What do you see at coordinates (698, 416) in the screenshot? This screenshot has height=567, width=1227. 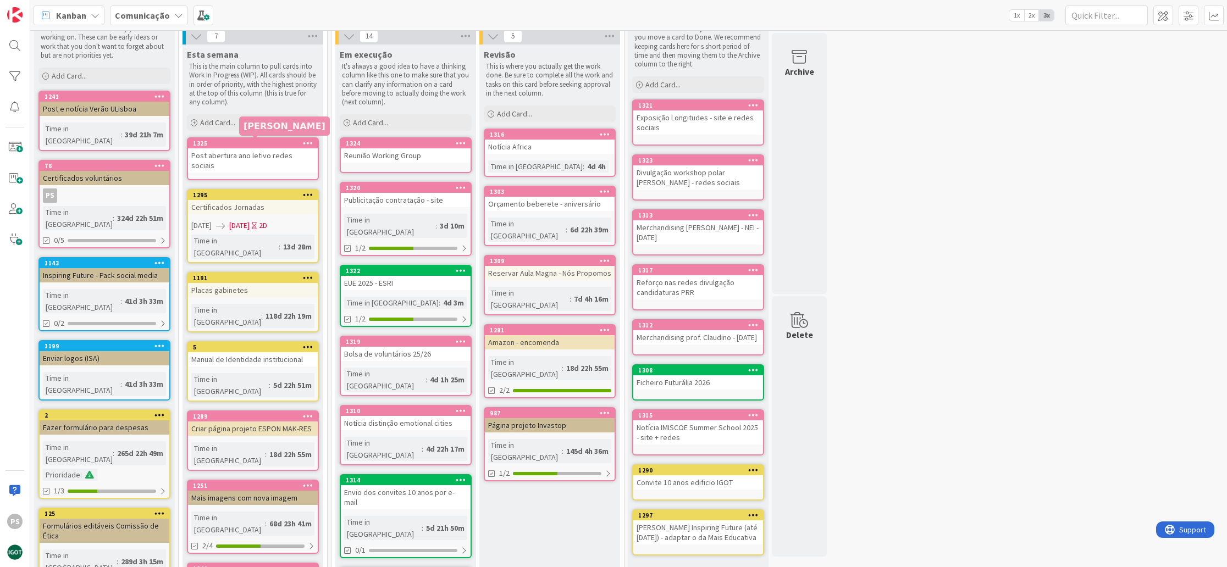 I see `div: 1315` at bounding box center [698, 416].